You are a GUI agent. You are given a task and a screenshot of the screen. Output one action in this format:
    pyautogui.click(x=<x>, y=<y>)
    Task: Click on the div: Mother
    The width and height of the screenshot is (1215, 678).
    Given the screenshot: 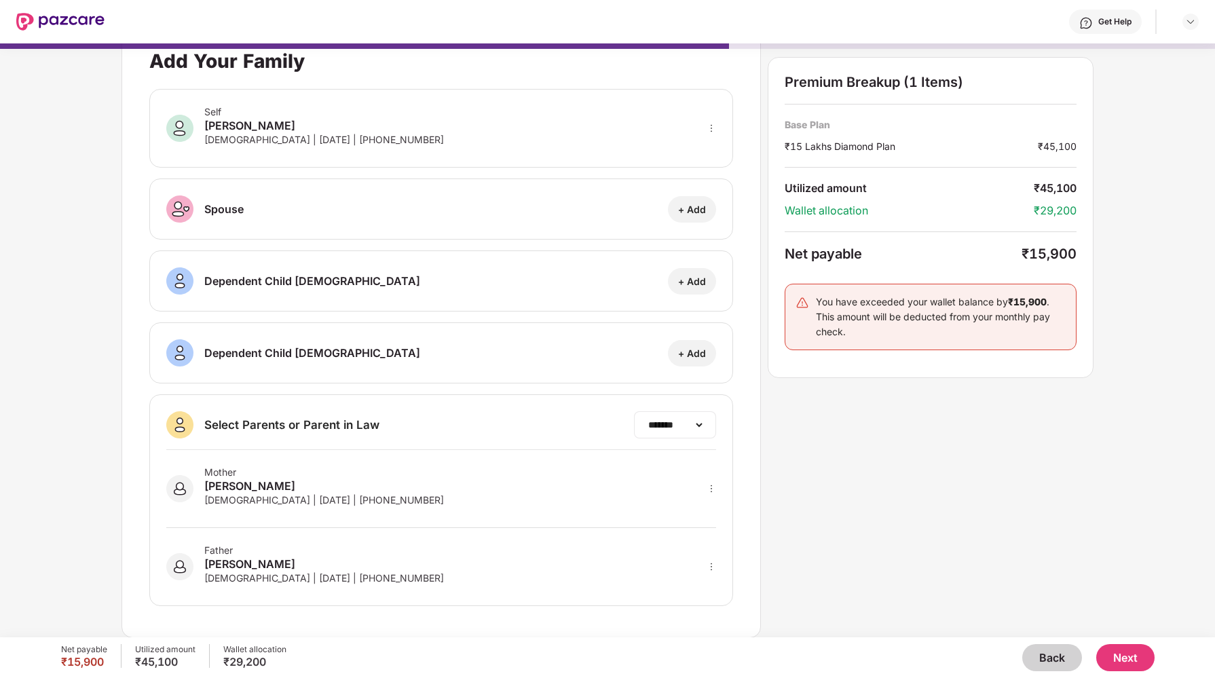 What is the action you would take?
    pyautogui.click(x=324, y=472)
    